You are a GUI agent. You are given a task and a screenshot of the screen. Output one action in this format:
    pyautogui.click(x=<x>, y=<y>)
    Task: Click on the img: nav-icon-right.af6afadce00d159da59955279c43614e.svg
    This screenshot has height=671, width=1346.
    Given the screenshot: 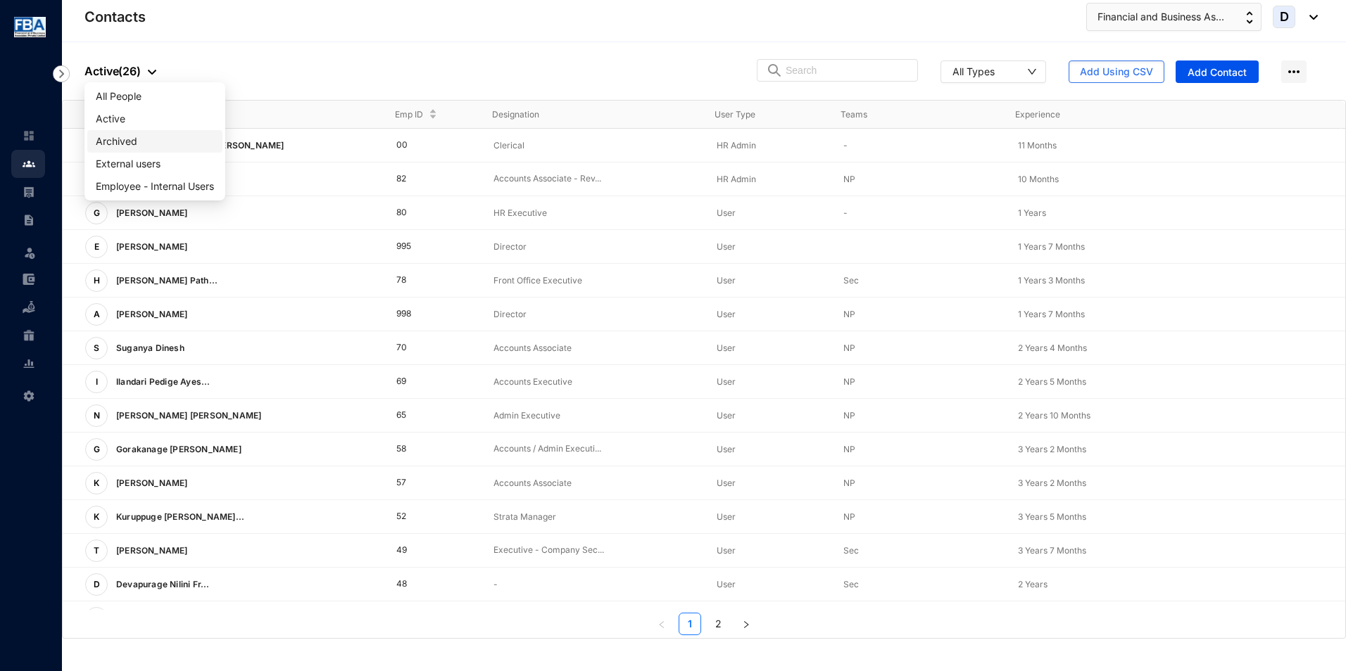 What is the action you would take?
    pyautogui.click(x=61, y=74)
    